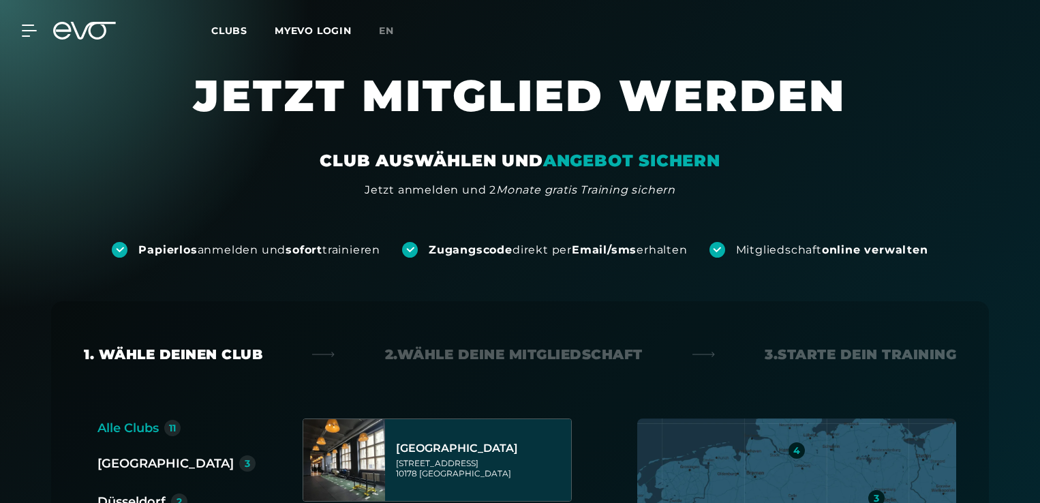 The image size is (1040, 503). What do you see at coordinates (395, 31) in the screenshot?
I see `a: en` at bounding box center [395, 31].